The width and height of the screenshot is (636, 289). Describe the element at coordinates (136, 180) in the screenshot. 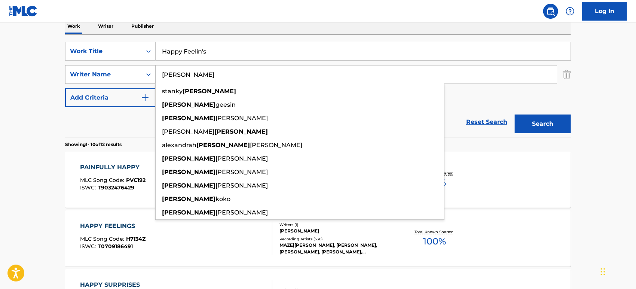

I see `span: PVC192` at that location.